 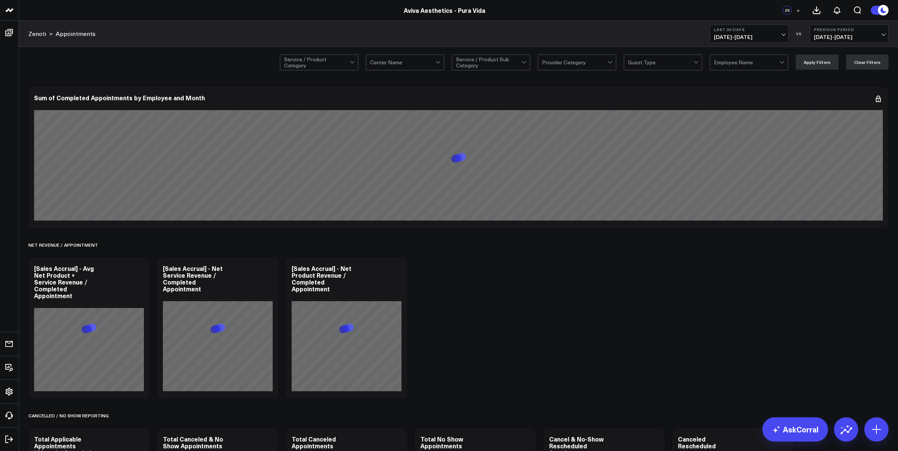 What do you see at coordinates (799, 34) in the screenshot?
I see `div: VS` at bounding box center [799, 34].